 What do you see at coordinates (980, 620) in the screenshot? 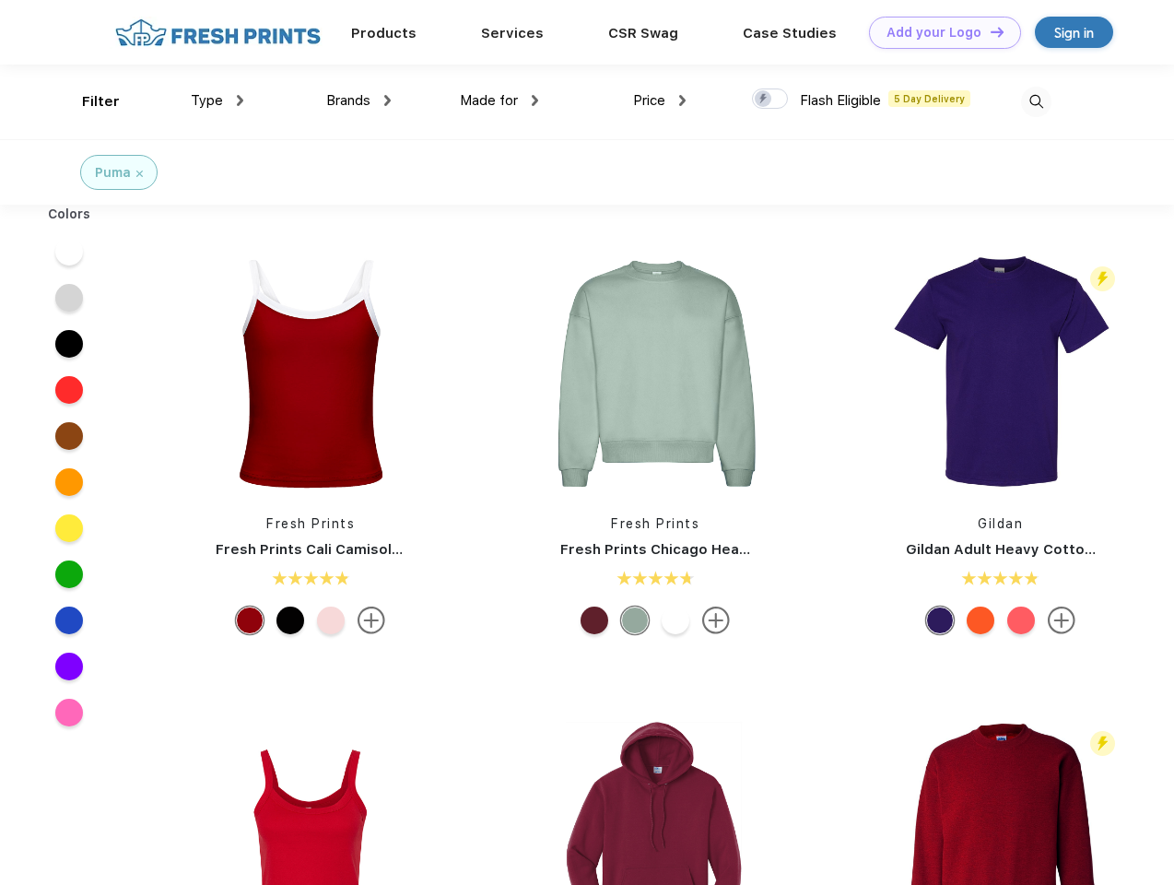
I see `div: Orange` at bounding box center [980, 620].